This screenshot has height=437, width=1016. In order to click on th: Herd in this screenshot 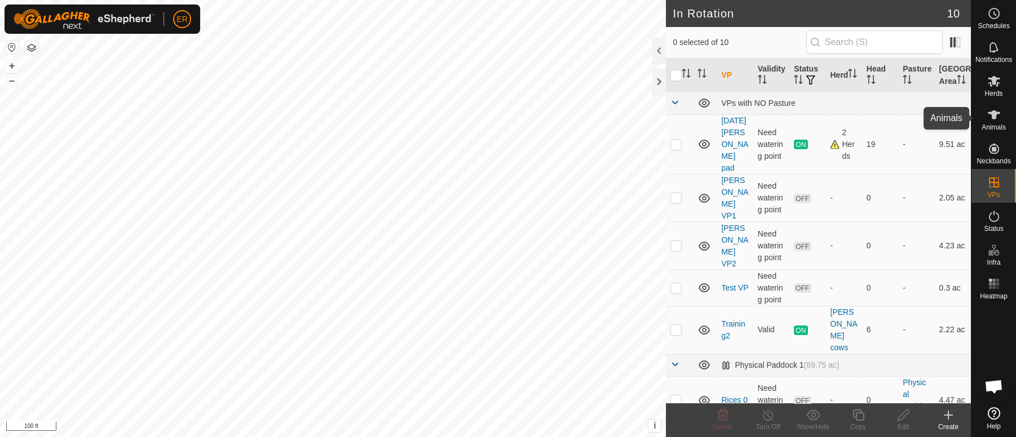, I will do `click(843, 76)`.